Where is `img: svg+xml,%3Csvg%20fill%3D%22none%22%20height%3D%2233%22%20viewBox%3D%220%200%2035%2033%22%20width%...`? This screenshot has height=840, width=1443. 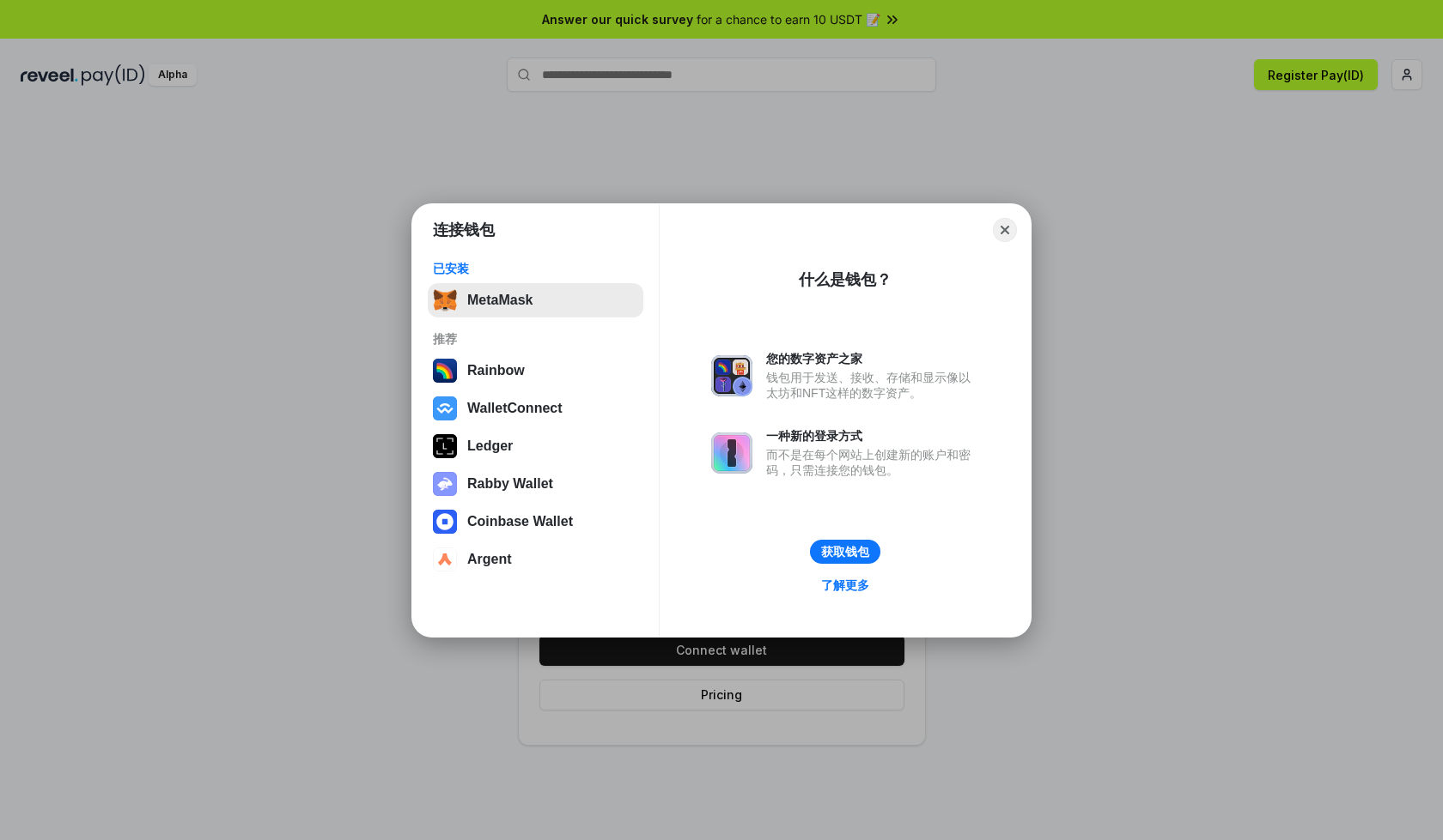 img: svg+xml,%3Csvg%20fill%3D%22none%22%20height%3D%2233%22%20viewBox%3D%220%200%2035%2033%22%20width%... is located at coordinates (445, 301).